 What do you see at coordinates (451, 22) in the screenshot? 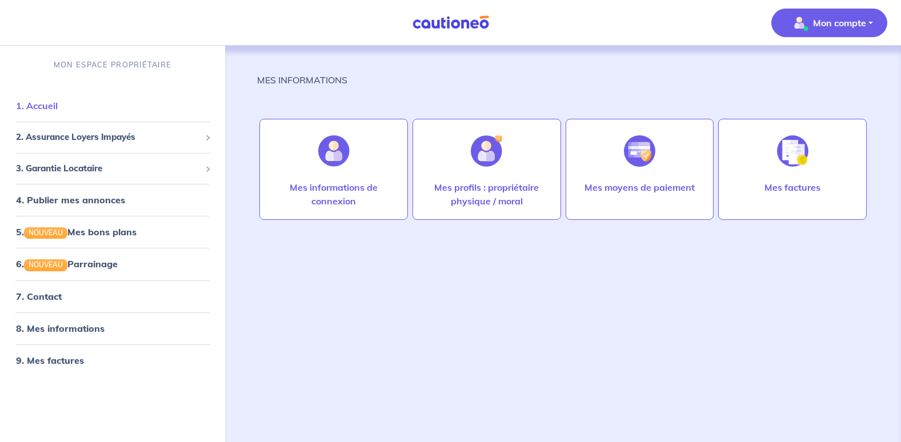
I see `img: Cautioneo` at bounding box center [451, 22].